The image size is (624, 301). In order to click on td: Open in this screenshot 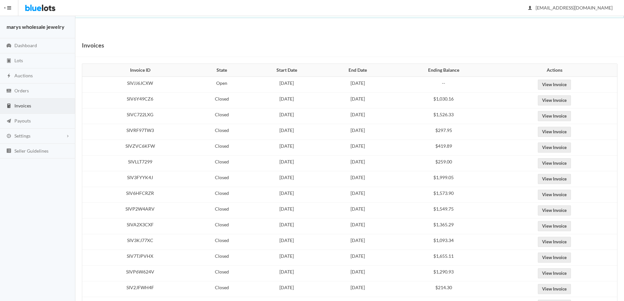, I will do `click(222, 85)`.